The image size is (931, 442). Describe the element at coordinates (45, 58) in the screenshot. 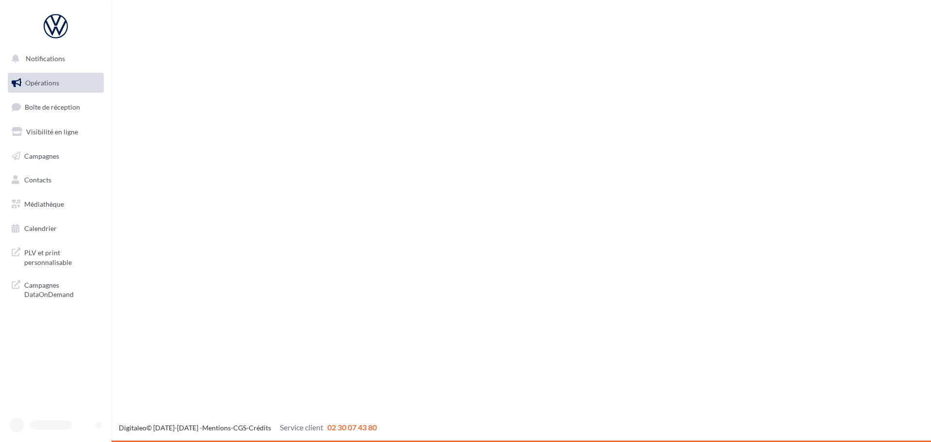

I see `span: Notifications` at that location.